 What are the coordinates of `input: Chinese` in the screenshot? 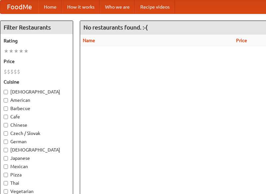 It's located at (6, 125).